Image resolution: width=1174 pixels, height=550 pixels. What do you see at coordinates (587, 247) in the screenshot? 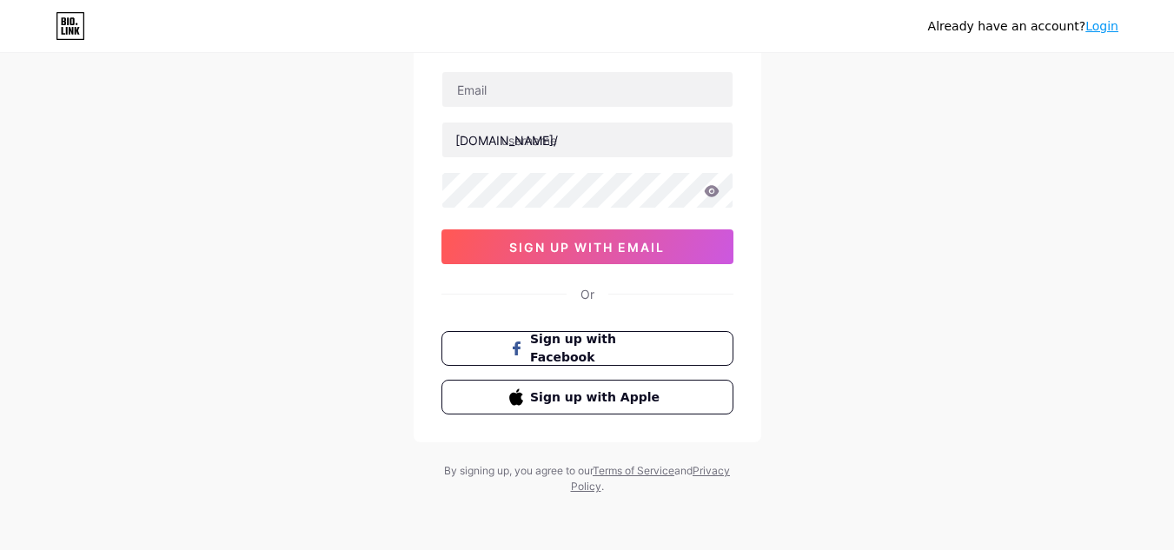
I see `span: sign up with email` at bounding box center [587, 247].